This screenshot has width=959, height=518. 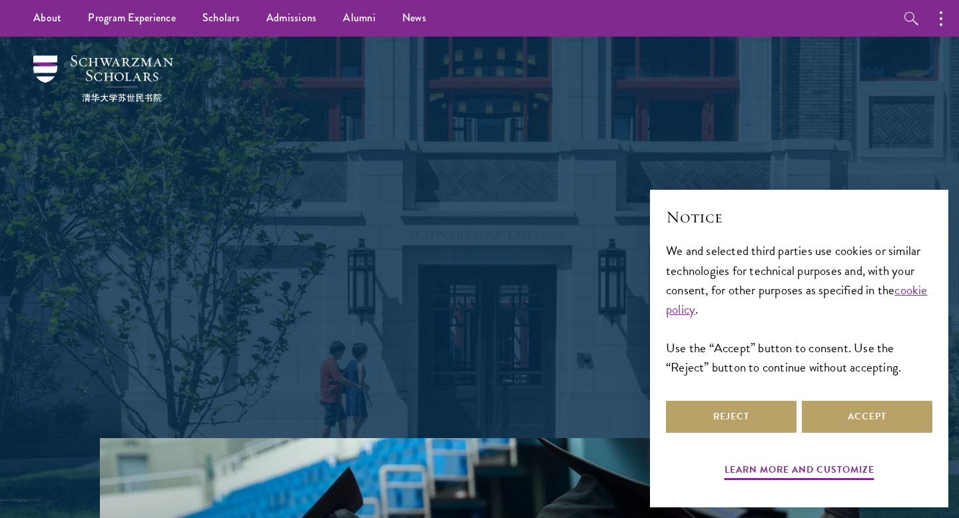 What do you see at coordinates (731, 417) in the screenshot?
I see `button: Reject` at bounding box center [731, 417].